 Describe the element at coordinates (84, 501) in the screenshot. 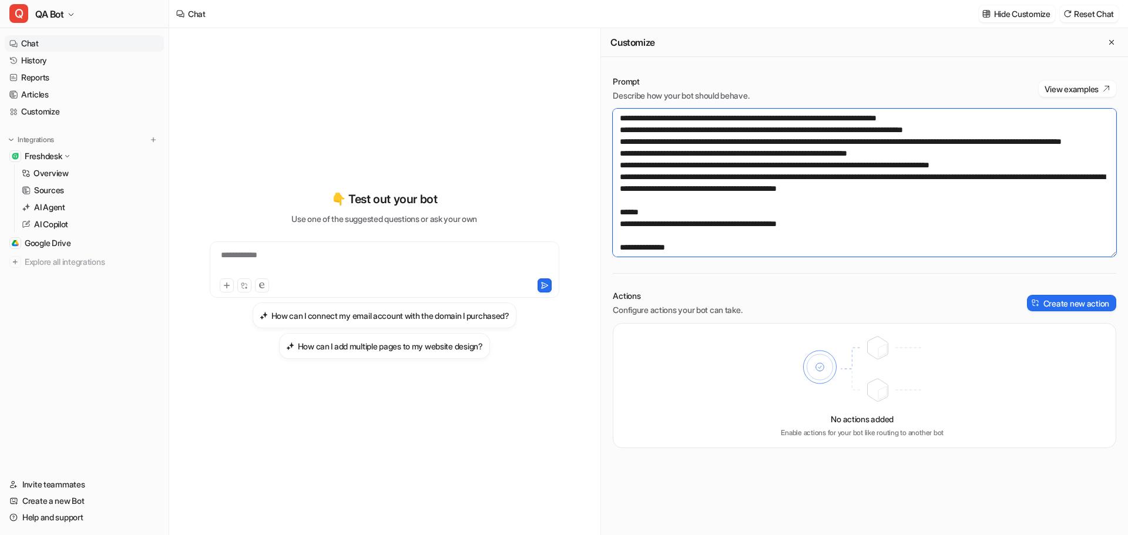

I see `a: Create a new Bot` at that location.